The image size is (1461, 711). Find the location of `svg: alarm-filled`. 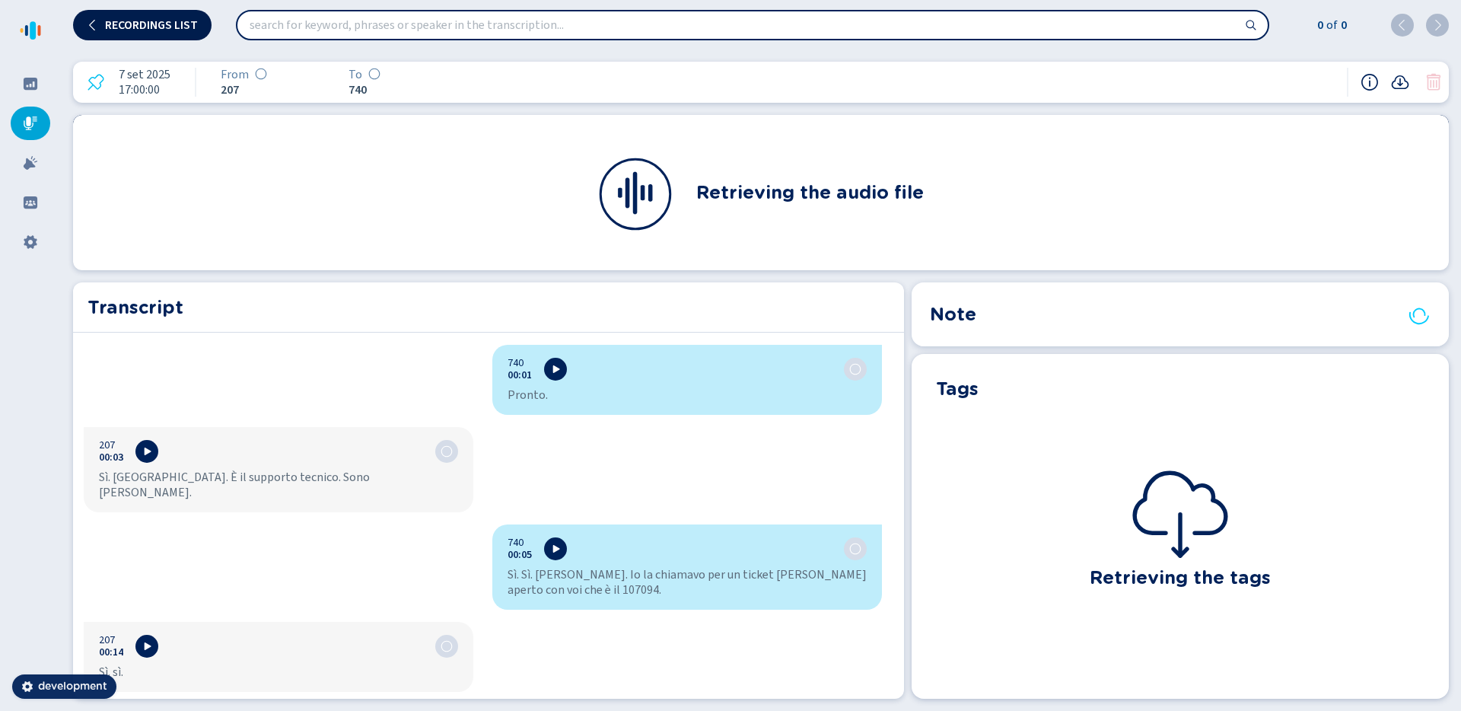

svg: alarm-filled is located at coordinates (30, 163).